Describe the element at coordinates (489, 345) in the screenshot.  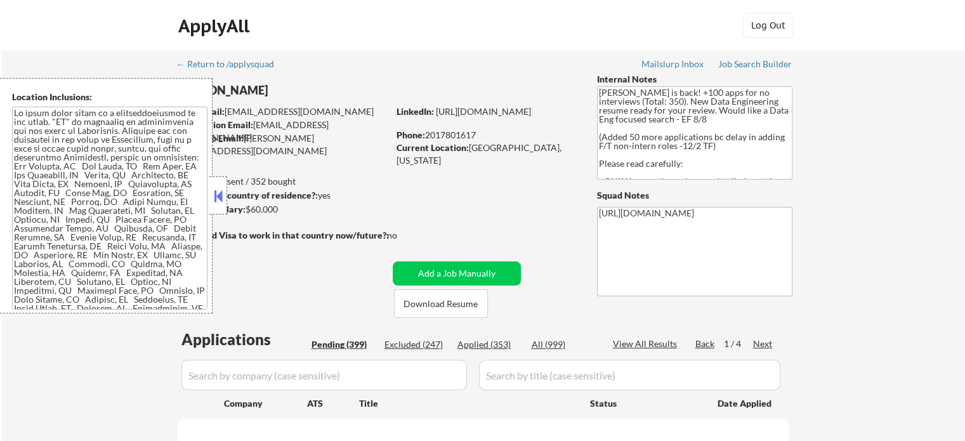
I see `div: Applied (353)` at that location.